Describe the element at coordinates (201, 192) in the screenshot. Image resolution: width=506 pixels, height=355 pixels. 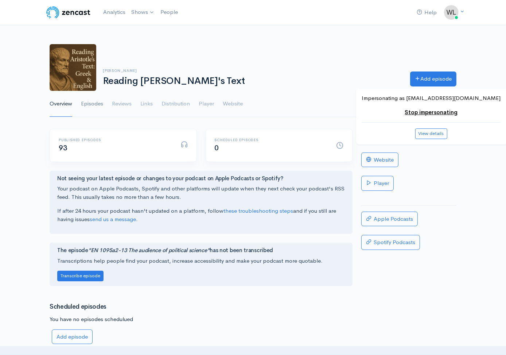
I see `p: Your podcast on Apple Podcasts, Spotify and other platforms will update when they next check your...` at that location.